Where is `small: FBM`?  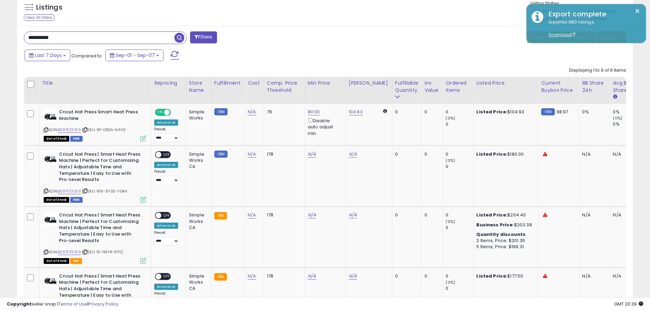 small: FBM is located at coordinates (547, 112).